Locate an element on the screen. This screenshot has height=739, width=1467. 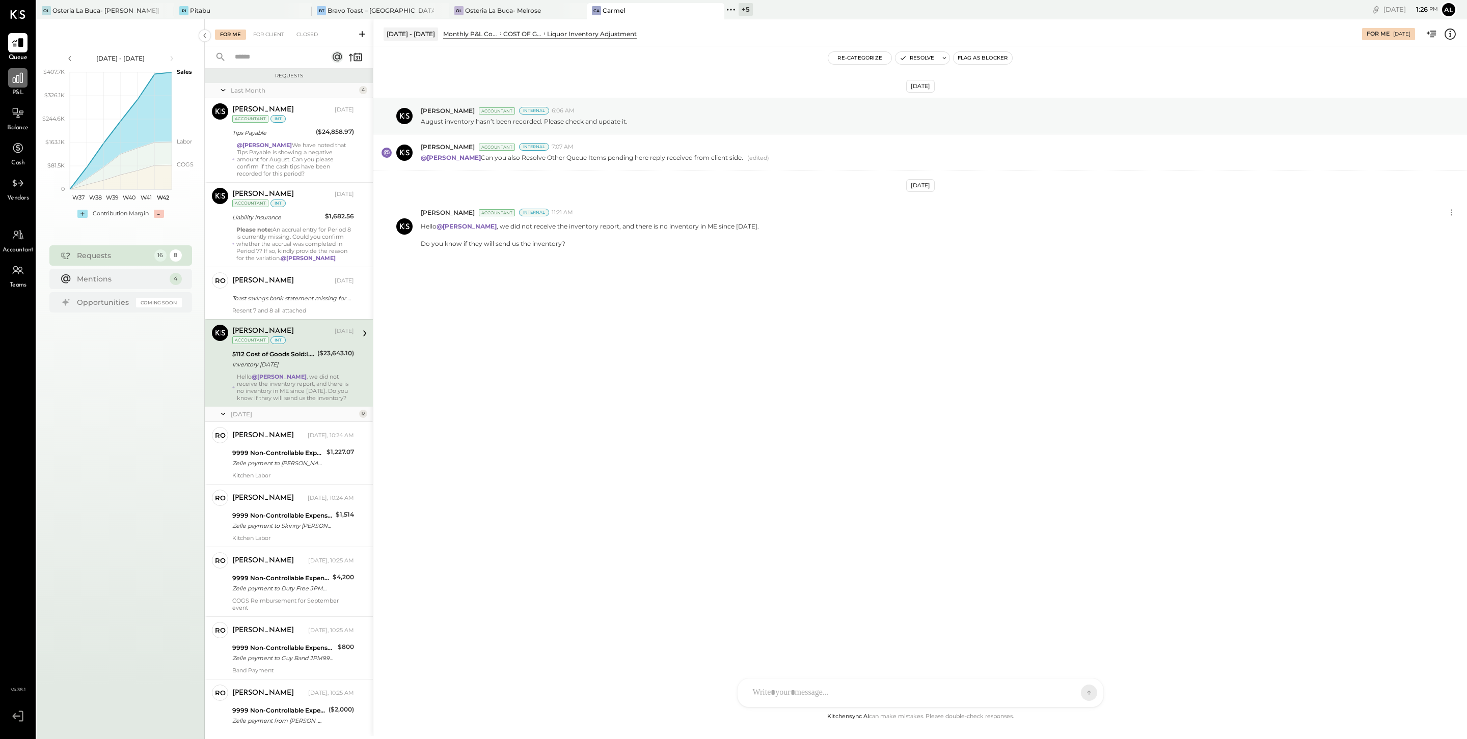
p: Can you also Resolve Other Queue Items pending here reply received from client side. is located at coordinates (582, 158).